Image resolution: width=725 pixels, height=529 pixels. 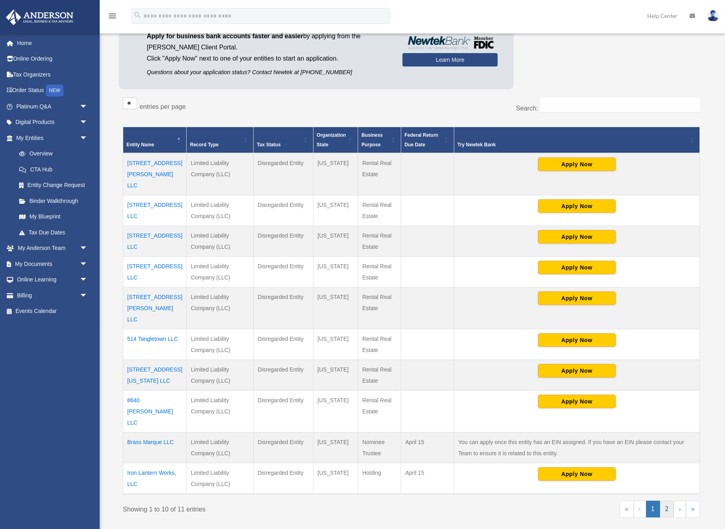 What do you see at coordinates (269, 145) in the screenshot?
I see `span: Tax Status` at bounding box center [269, 145].